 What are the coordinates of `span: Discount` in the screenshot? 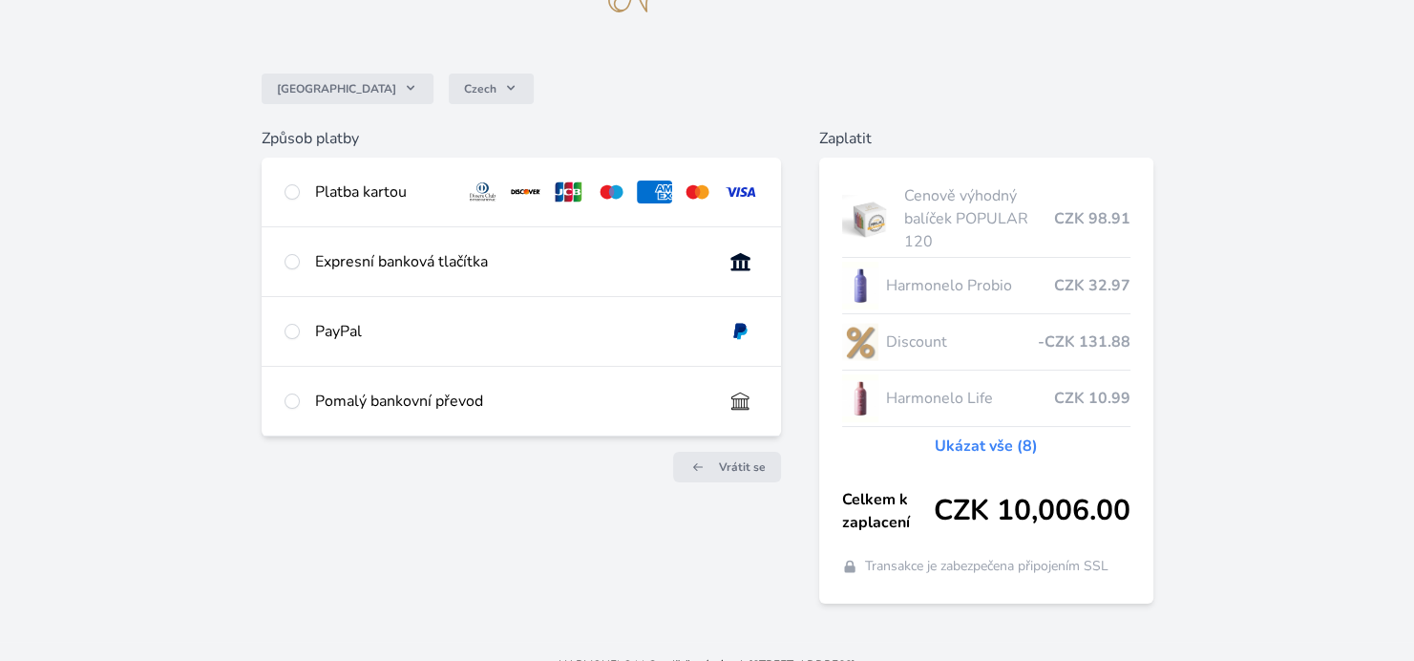 It's located at (962, 342).